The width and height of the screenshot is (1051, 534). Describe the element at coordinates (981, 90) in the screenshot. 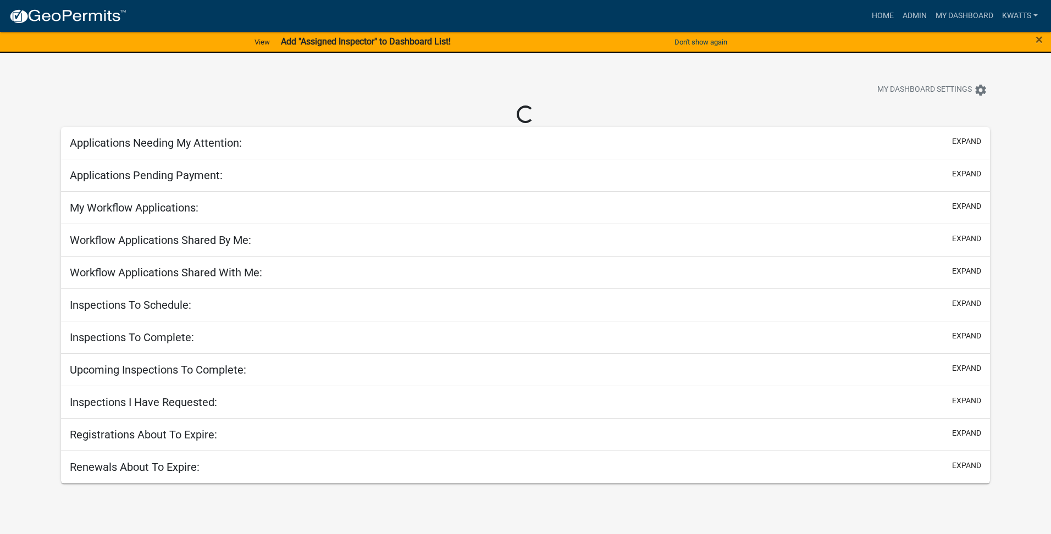

I see `i: settings` at that location.